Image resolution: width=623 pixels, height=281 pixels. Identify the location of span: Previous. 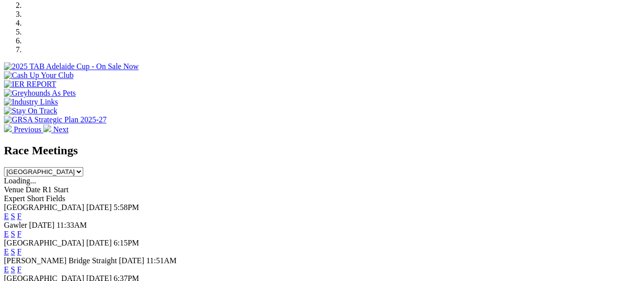
(28, 129).